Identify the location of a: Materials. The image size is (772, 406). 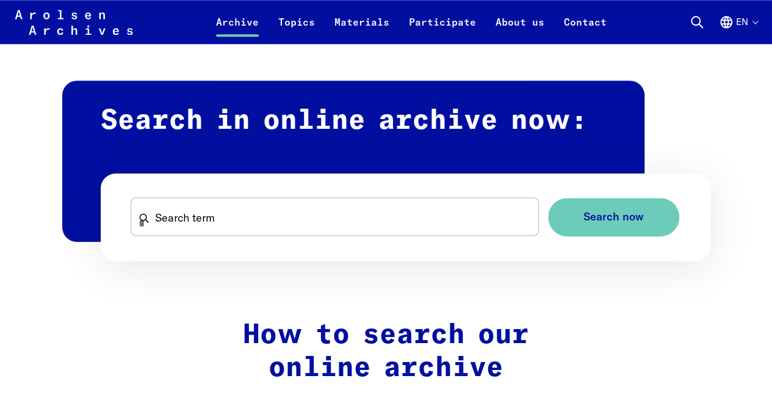
(362, 29).